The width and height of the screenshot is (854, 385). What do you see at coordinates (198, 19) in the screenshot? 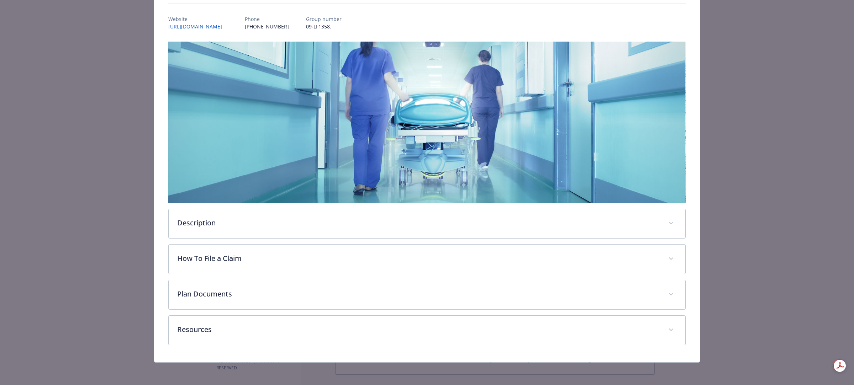
I see `p: Website` at bounding box center [198, 19].